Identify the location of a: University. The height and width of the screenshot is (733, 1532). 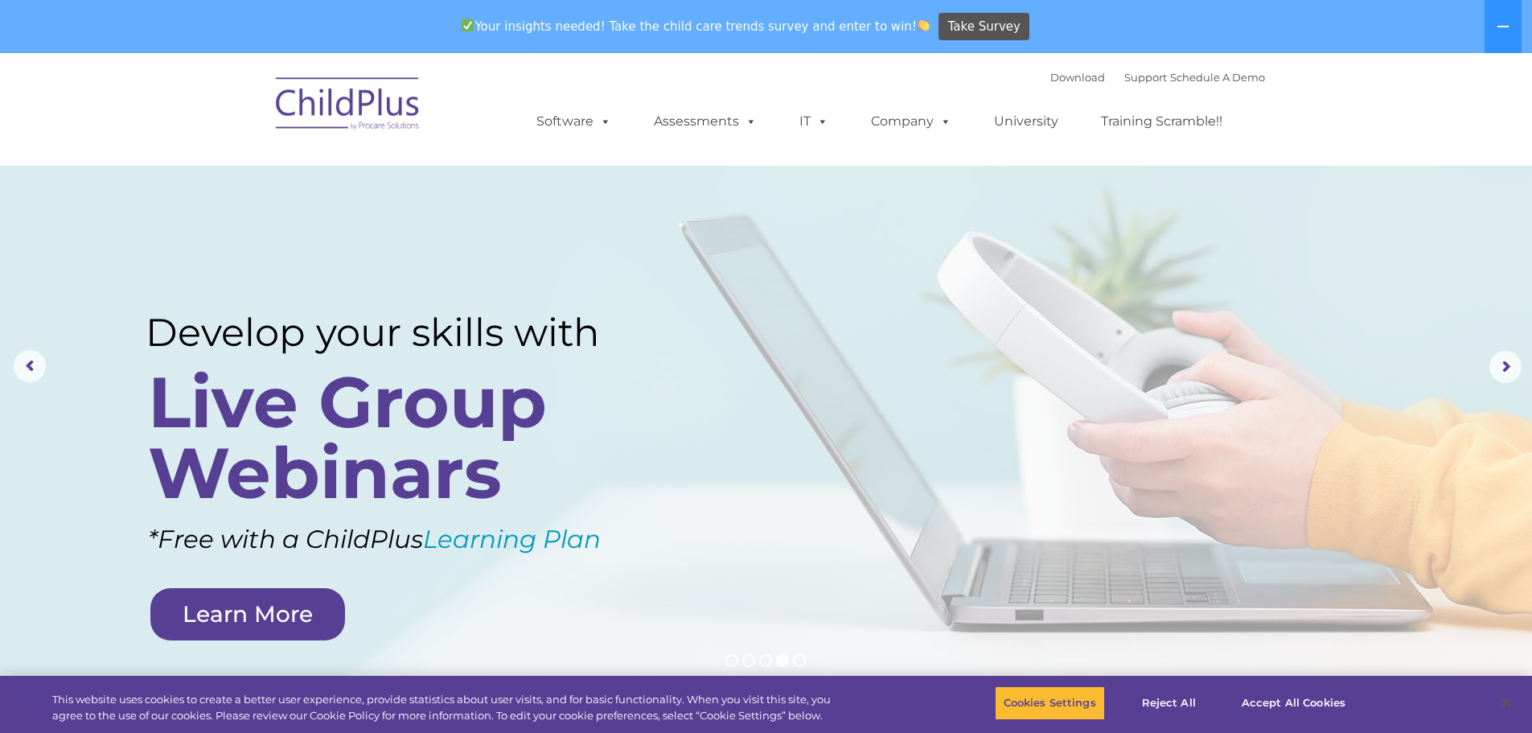
(1026, 121).